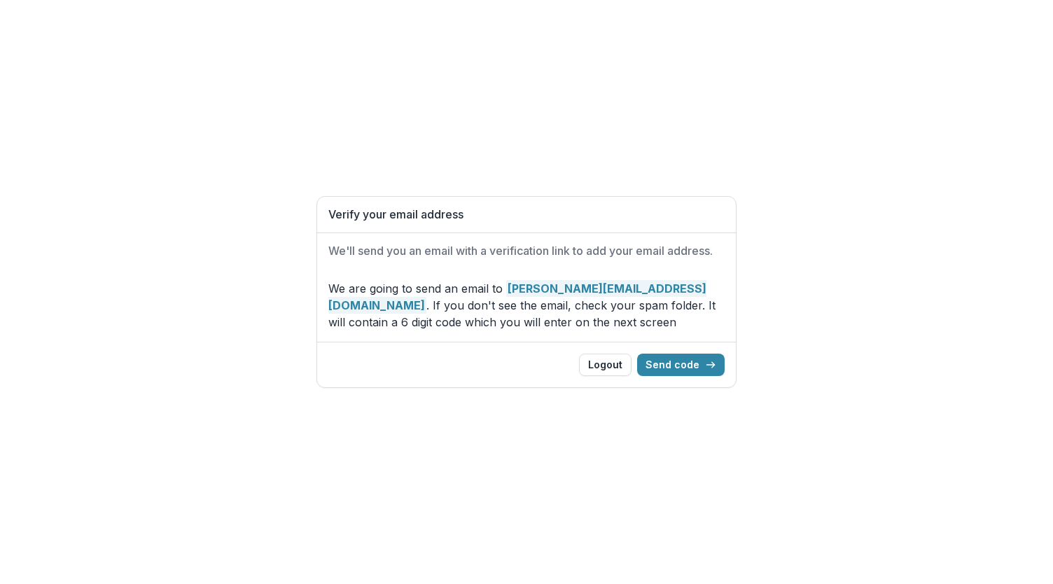 The height and width of the screenshot is (584, 1053). What do you see at coordinates (527, 214) in the screenshot?
I see `h1: Verify your email address` at bounding box center [527, 214].